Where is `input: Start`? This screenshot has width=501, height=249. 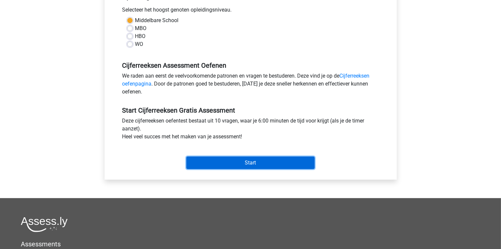 input: Start is located at coordinates (250, 163).